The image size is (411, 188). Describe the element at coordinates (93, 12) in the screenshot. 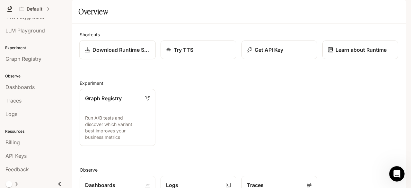

I see `h1: Overview` at that location.